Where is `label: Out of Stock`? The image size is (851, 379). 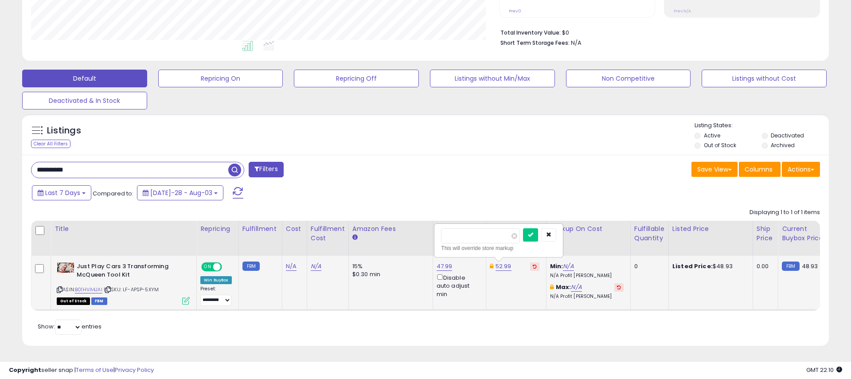
label: Out of Stock is located at coordinates (720, 145).